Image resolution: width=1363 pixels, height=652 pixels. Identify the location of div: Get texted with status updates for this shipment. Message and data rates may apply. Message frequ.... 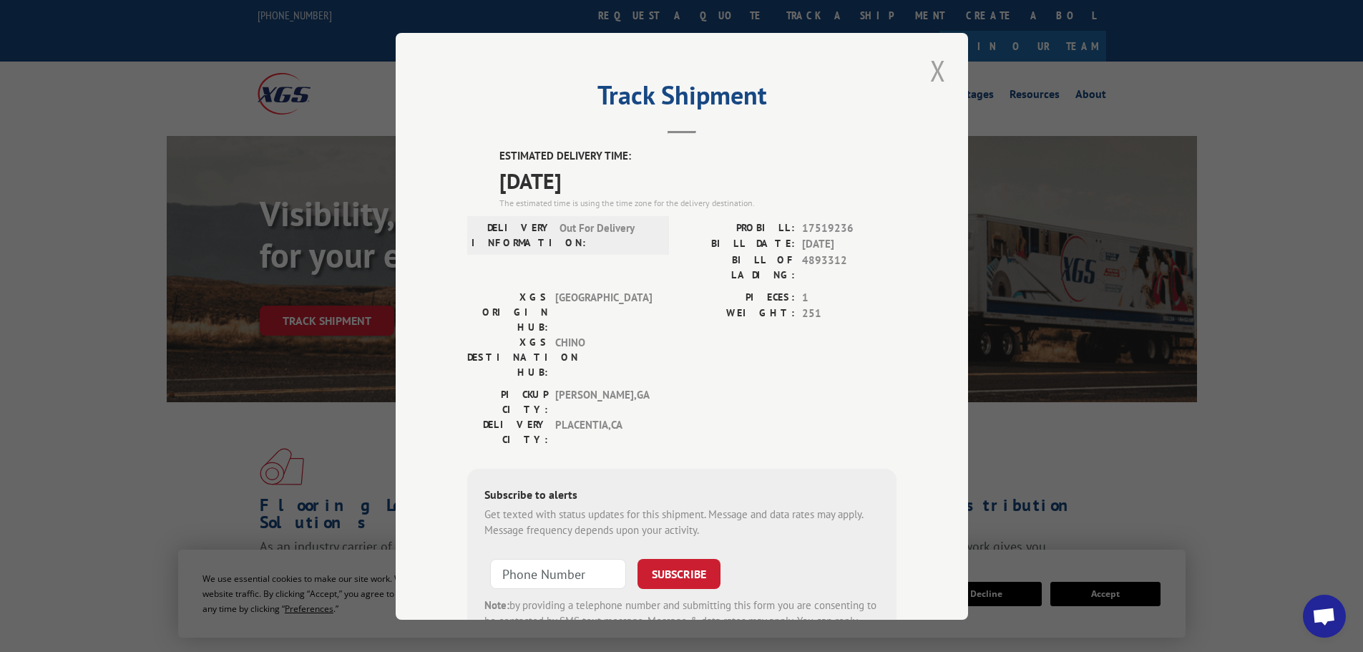
(682, 522).